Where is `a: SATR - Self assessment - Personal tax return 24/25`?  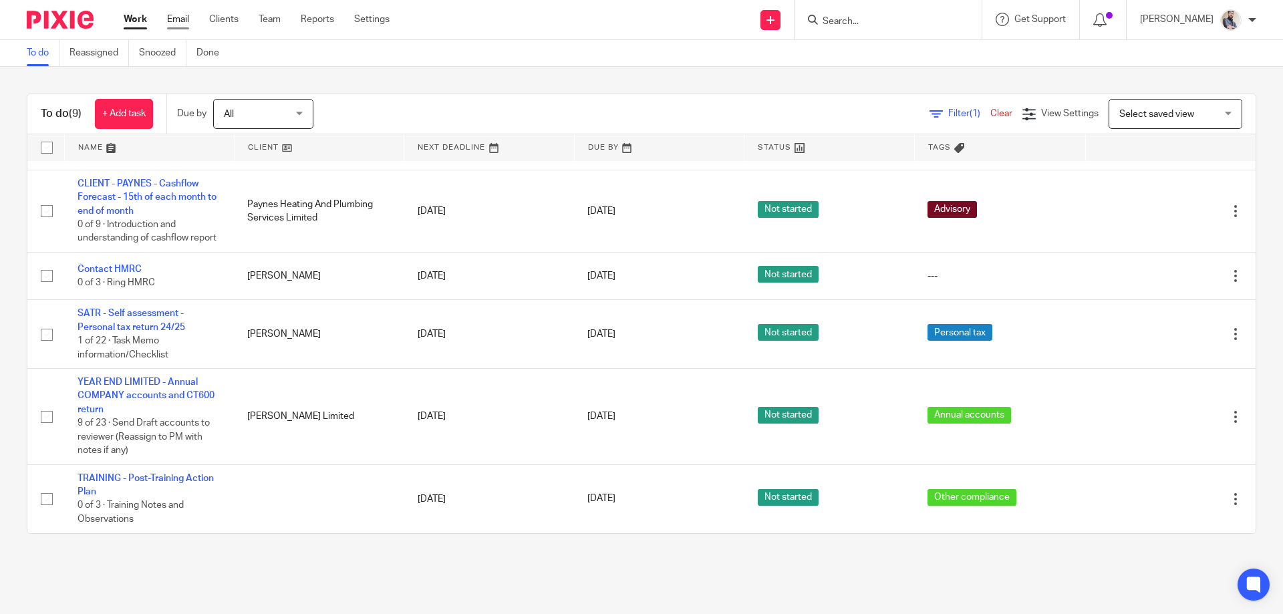 a: SATR - Self assessment - Personal tax return 24/25 is located at coordinates (131, 320).